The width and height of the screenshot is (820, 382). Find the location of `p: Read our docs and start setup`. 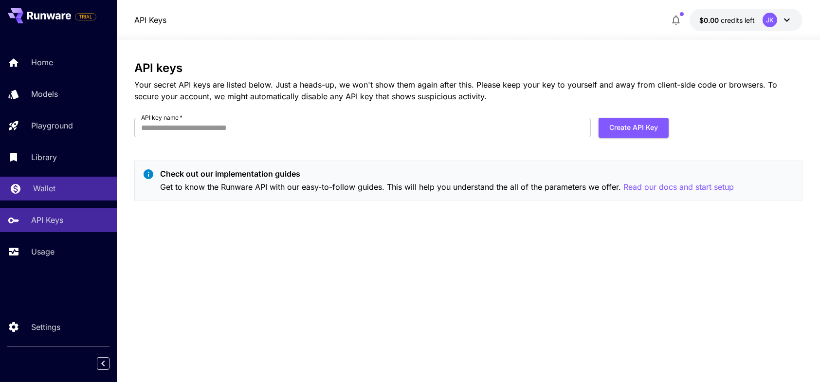

p: Read our docs and start setup is located at coordinates (678, 187).